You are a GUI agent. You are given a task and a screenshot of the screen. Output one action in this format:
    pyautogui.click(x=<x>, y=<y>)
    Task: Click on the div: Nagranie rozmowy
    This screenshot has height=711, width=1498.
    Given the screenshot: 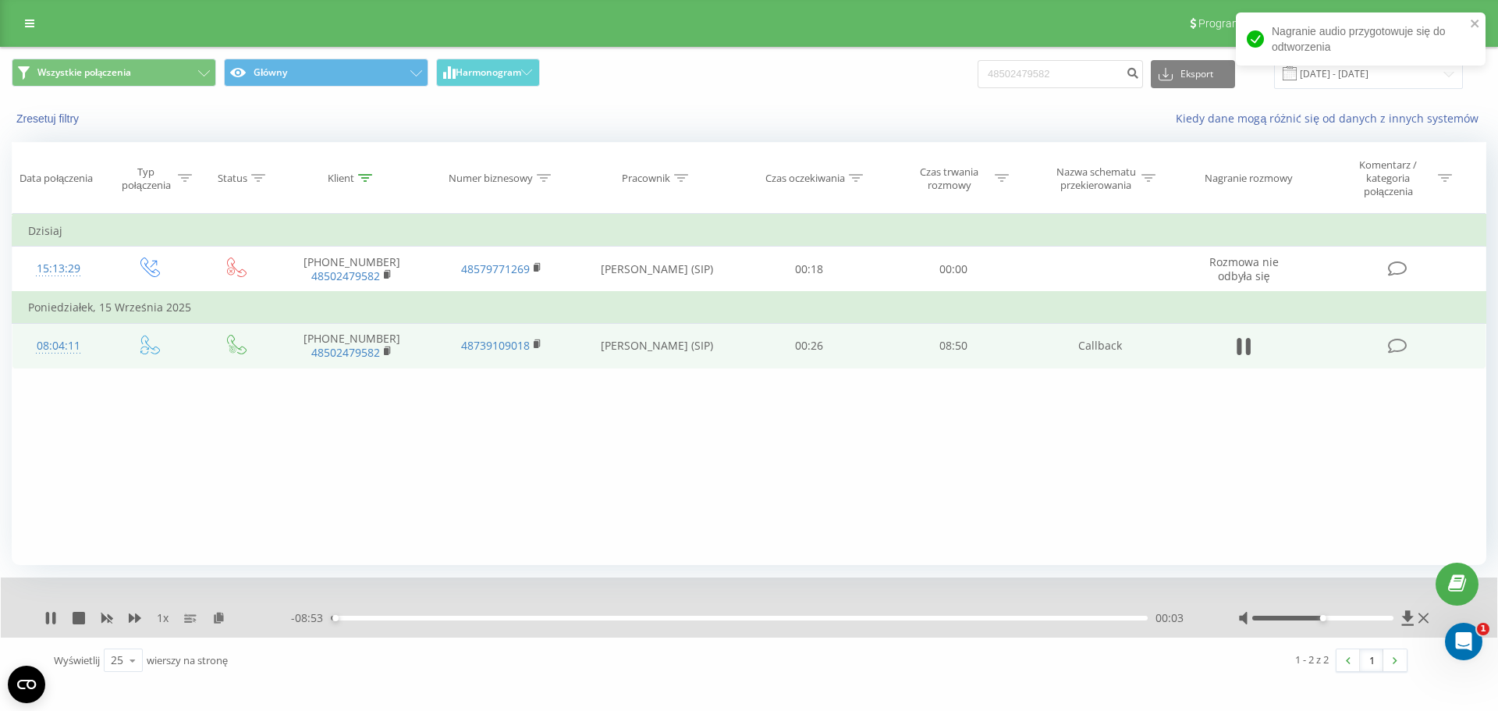 What is the action you would take?
    pyautogui.click(x=1248, y=178)
    